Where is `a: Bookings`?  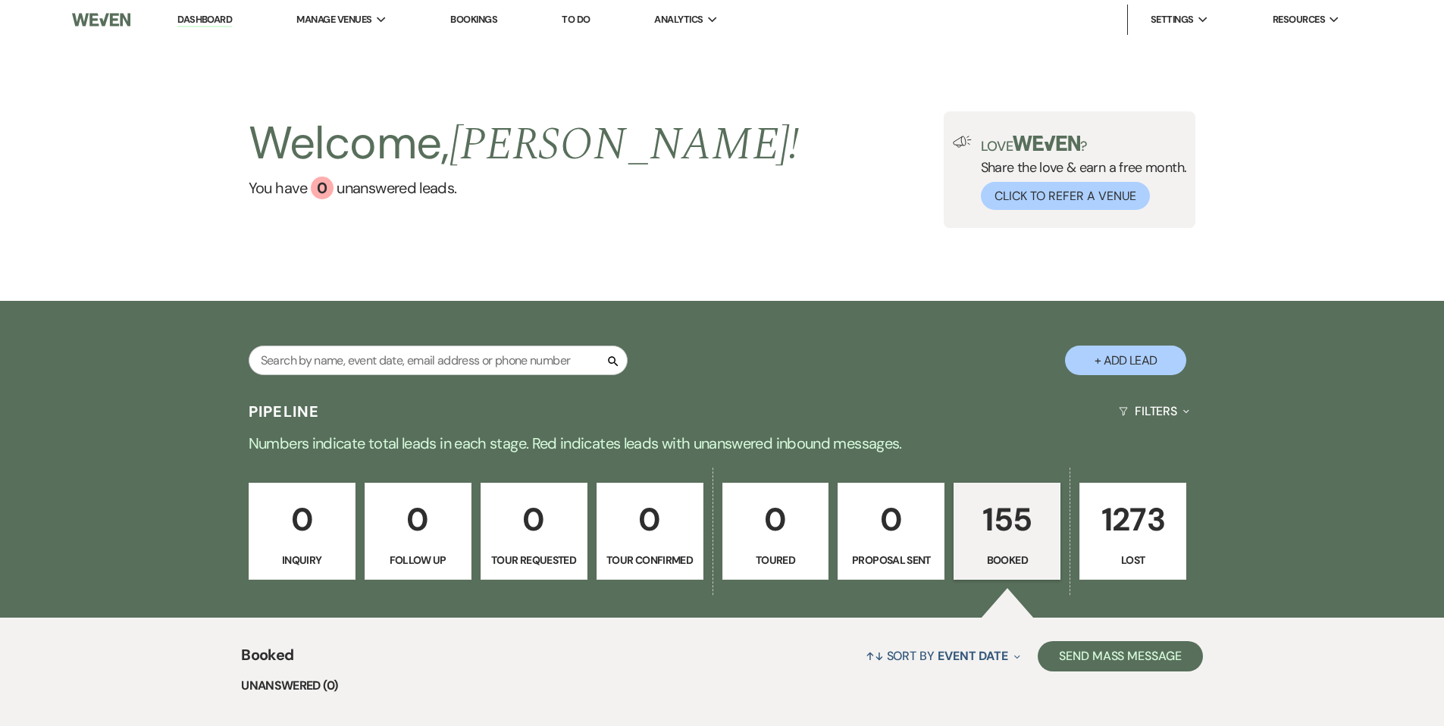 a: Bookings is located at coordinates (474, 19).